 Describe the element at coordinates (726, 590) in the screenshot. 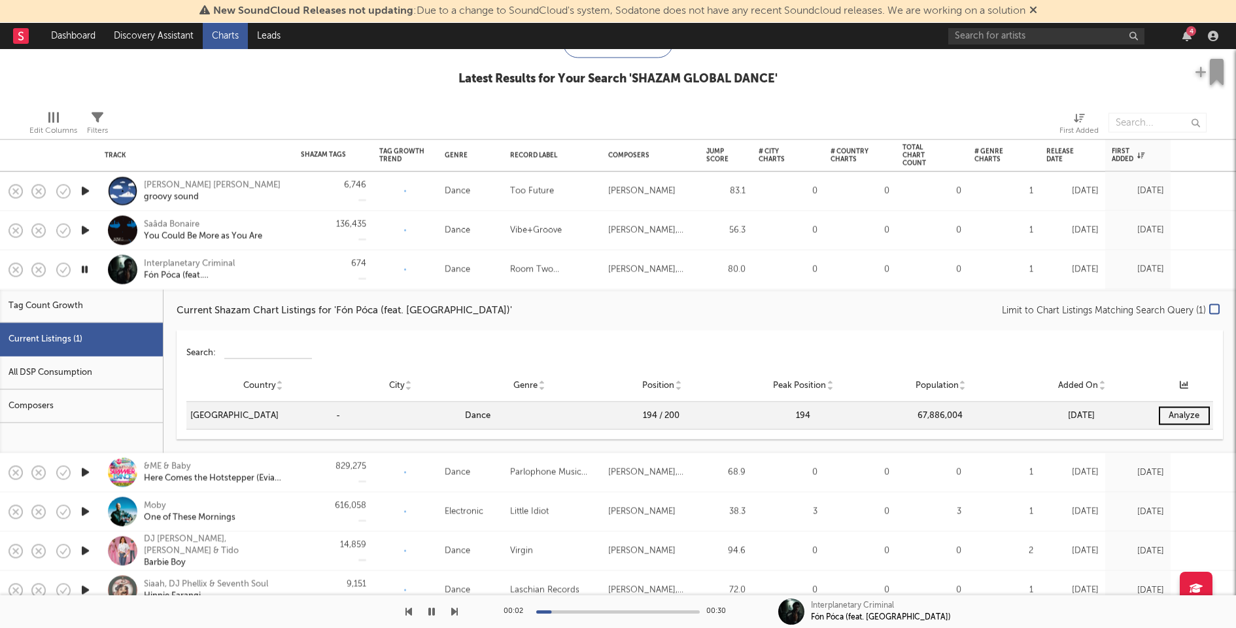

I see `div: 72.0` at that location.